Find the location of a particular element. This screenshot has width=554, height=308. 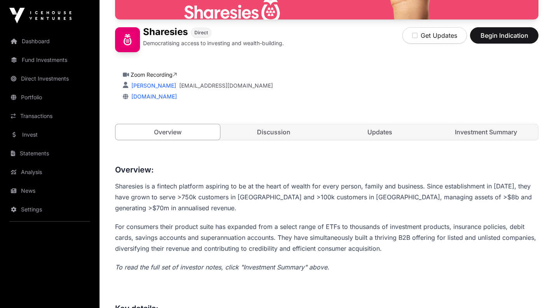

a: Begin Indication is located at coordinates (505, 39).